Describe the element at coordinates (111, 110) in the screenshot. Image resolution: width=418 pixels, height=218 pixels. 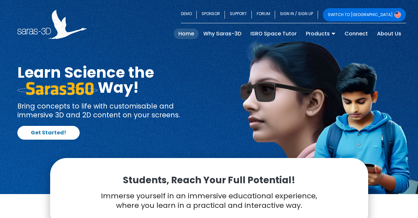
I see `p: Bring concepts to life with customisable and immersive 3D and 2D content on your screens.` at that location.